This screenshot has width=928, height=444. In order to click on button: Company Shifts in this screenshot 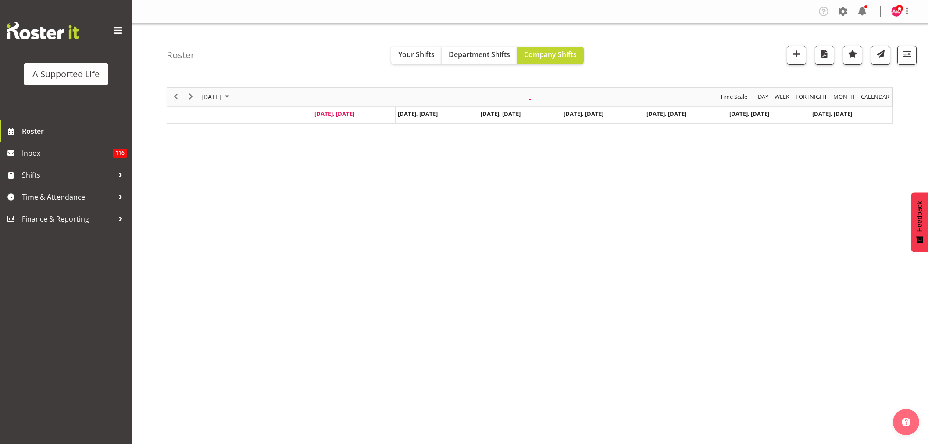, I will do `click(550, 55)`.